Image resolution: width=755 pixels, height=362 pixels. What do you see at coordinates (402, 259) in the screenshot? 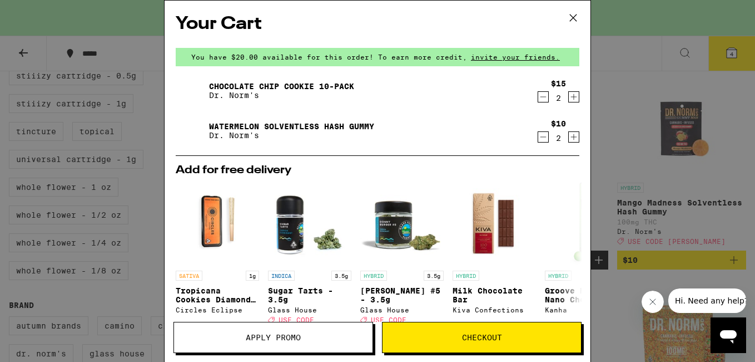
I see `a: Open page for Donny Burger #5 - 3.5g from Glass House` at bounding box center [402, 259].